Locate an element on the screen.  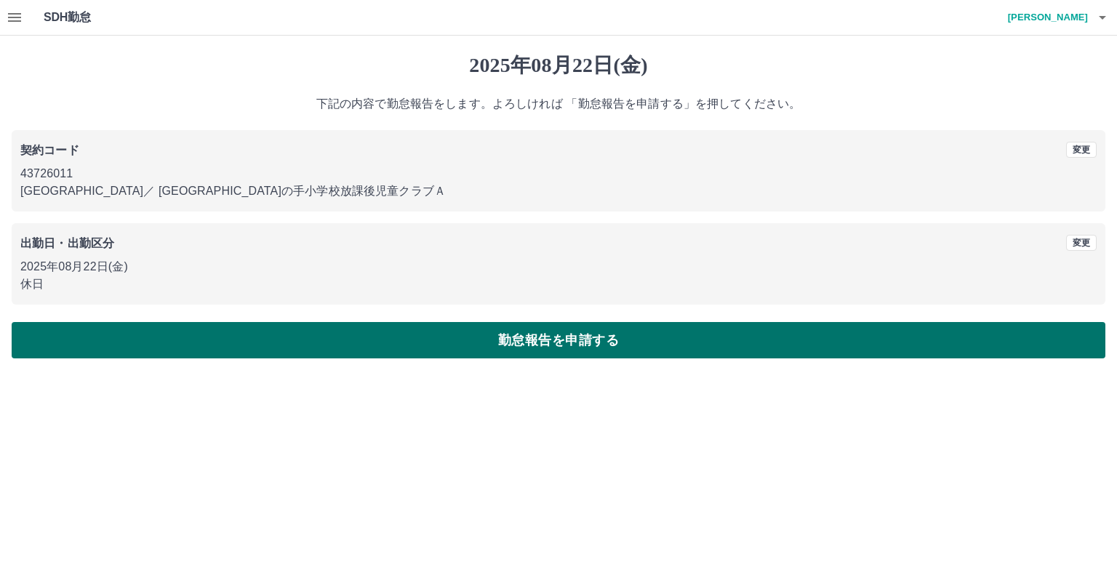
p: 下記の内容で勤怠報告をします。よろしければ 「勤怠報告を申請する」を押してください。 is located at coordinates (559, 104).